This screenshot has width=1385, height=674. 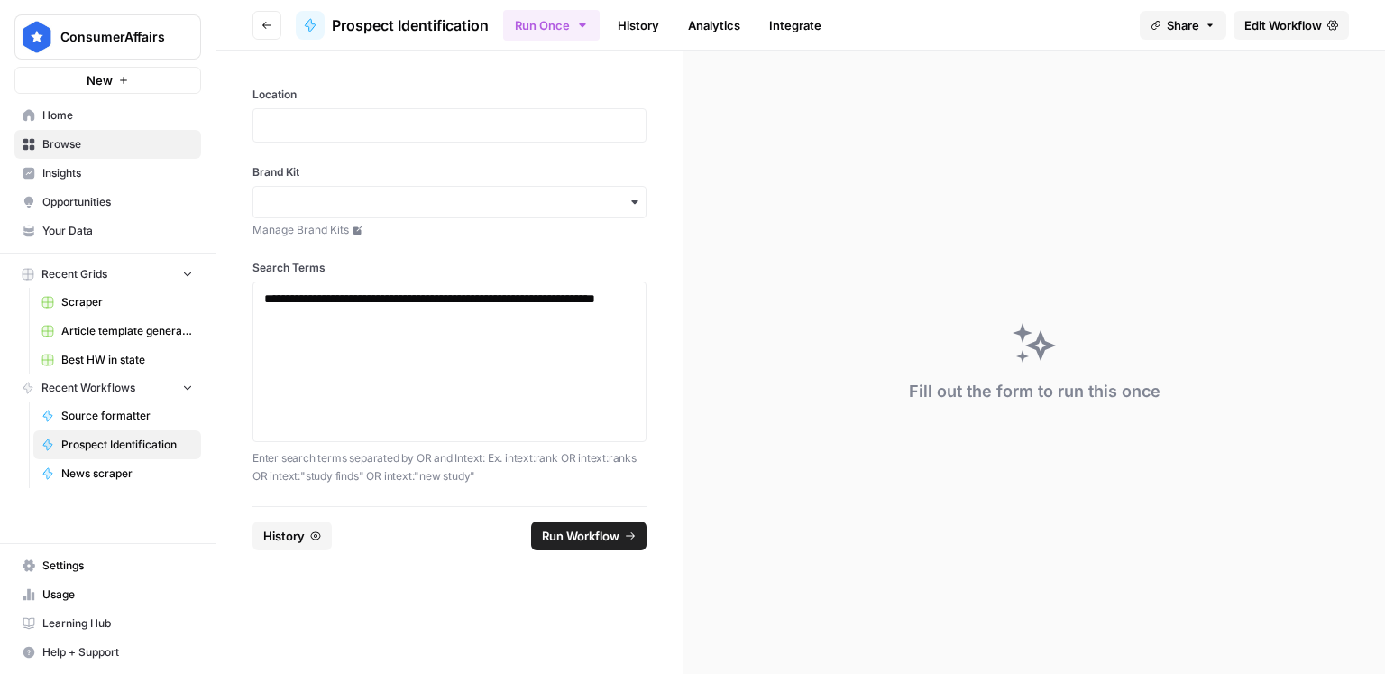 I want to click on button: Run Once, so click(x=551, y=25).